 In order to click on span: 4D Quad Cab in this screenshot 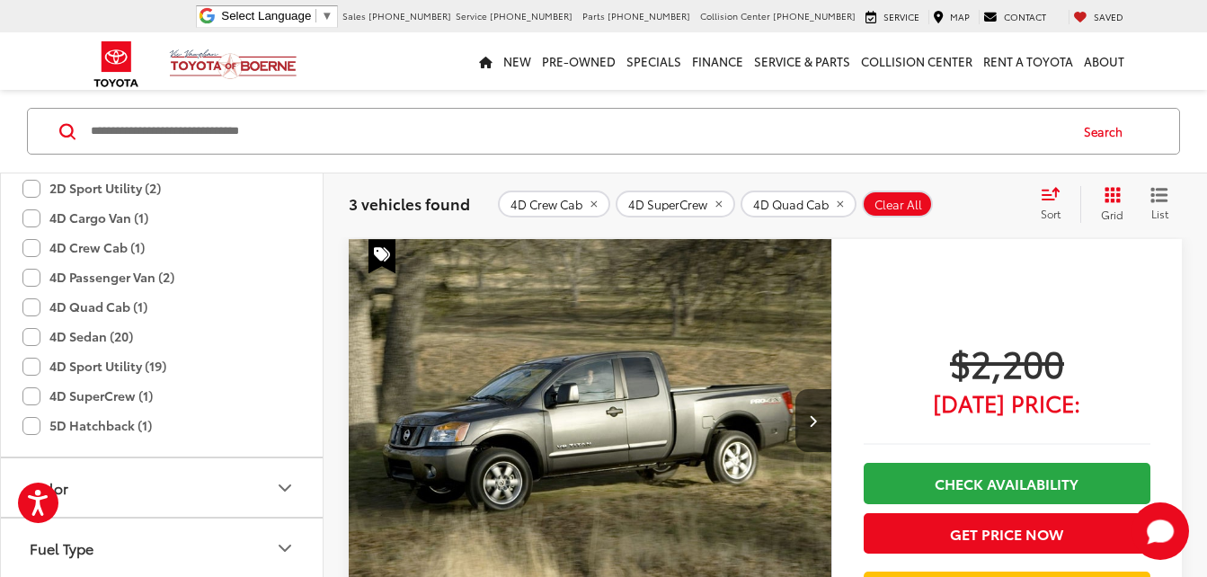, I will do `click(791, 205)`.